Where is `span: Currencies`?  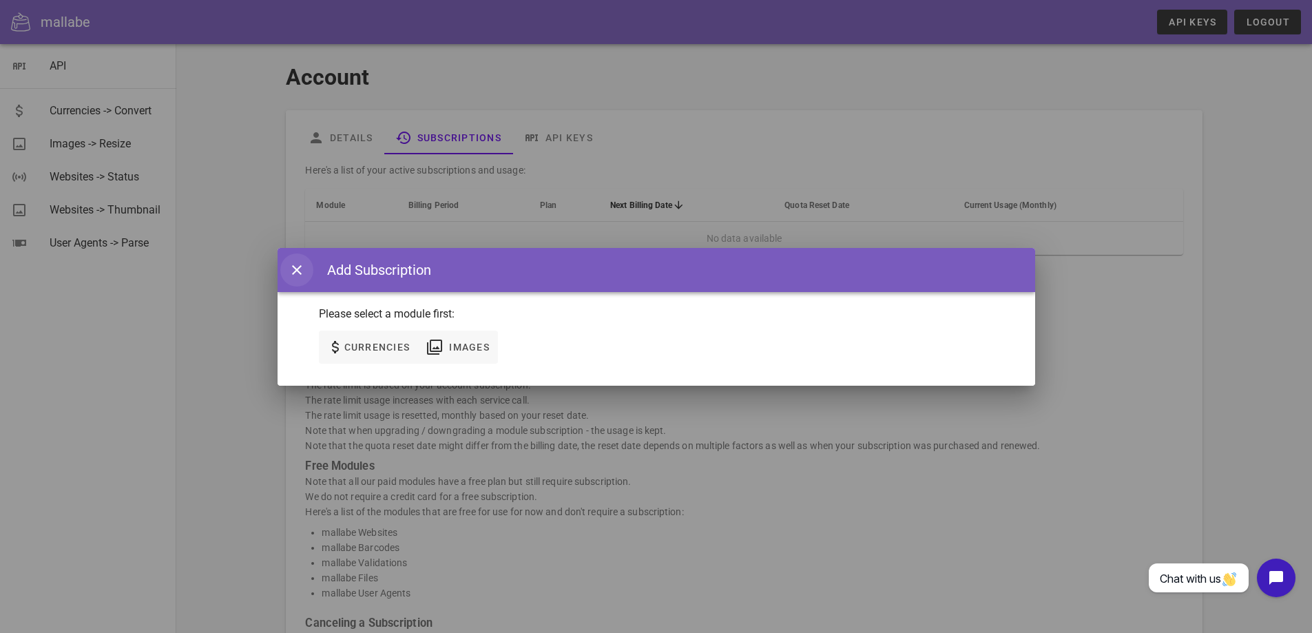 span: Currencies is located at coordinates (377, 347).